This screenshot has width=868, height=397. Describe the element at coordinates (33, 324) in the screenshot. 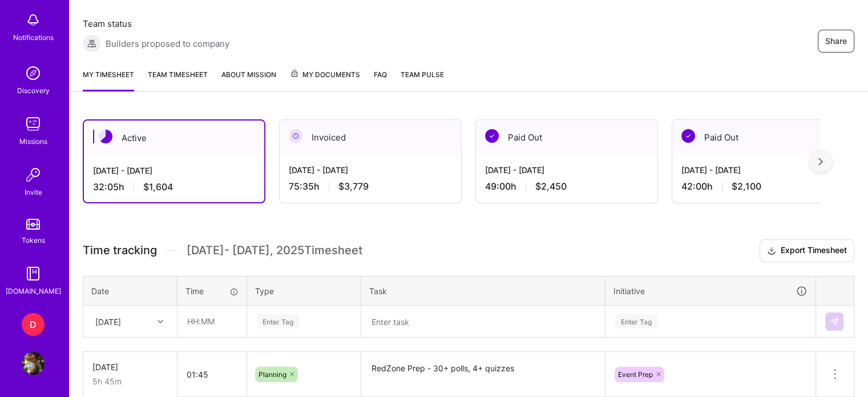

I see `div: D` at that location.